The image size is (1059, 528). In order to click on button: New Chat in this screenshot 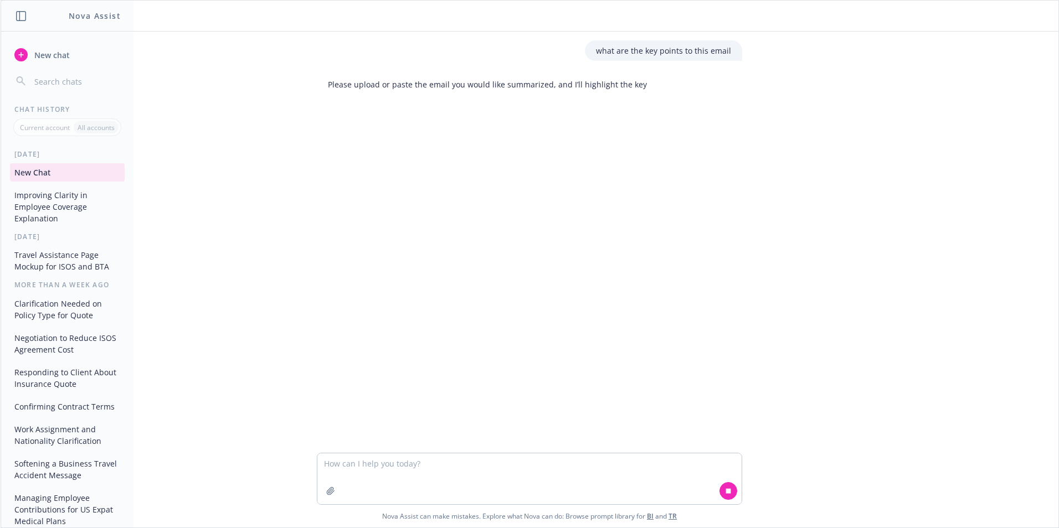, I will do `click(67, 172)`.